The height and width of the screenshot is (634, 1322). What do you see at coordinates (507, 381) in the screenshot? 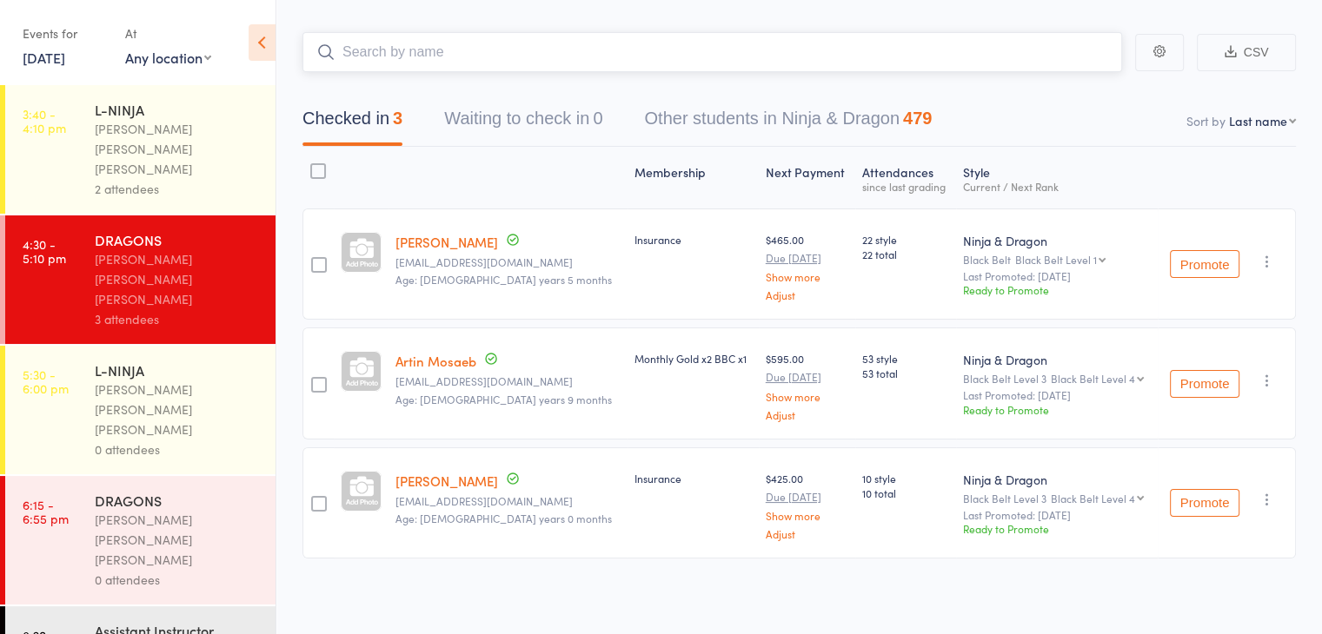
I see `small: reza@rgslandscapecare.com.au` at bounding box center [507, 381].